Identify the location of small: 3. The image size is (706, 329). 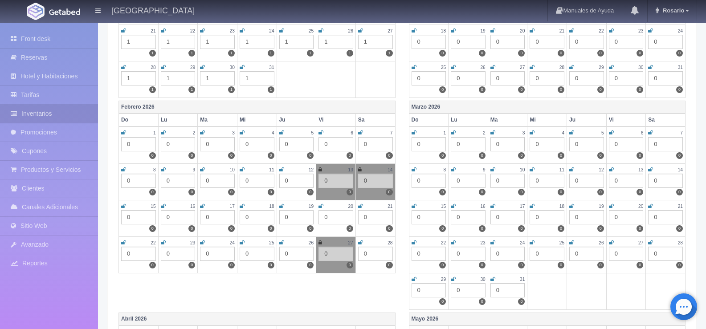
(233, 133).